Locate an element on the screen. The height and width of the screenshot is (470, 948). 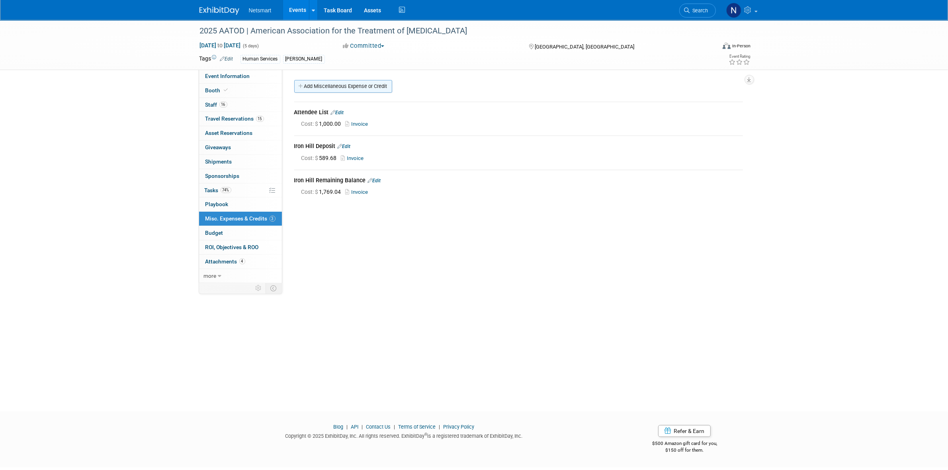
a: ROI, Objectives & ROO is located at coordinates (240, 247).